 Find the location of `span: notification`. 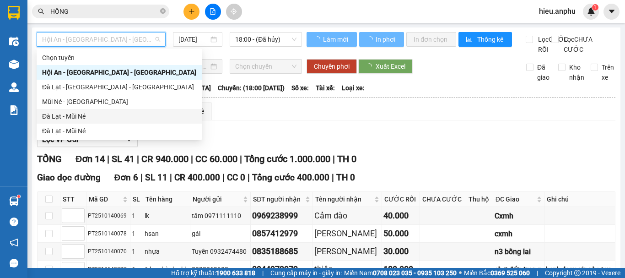

span: notification is located at coordinates (14, 242).